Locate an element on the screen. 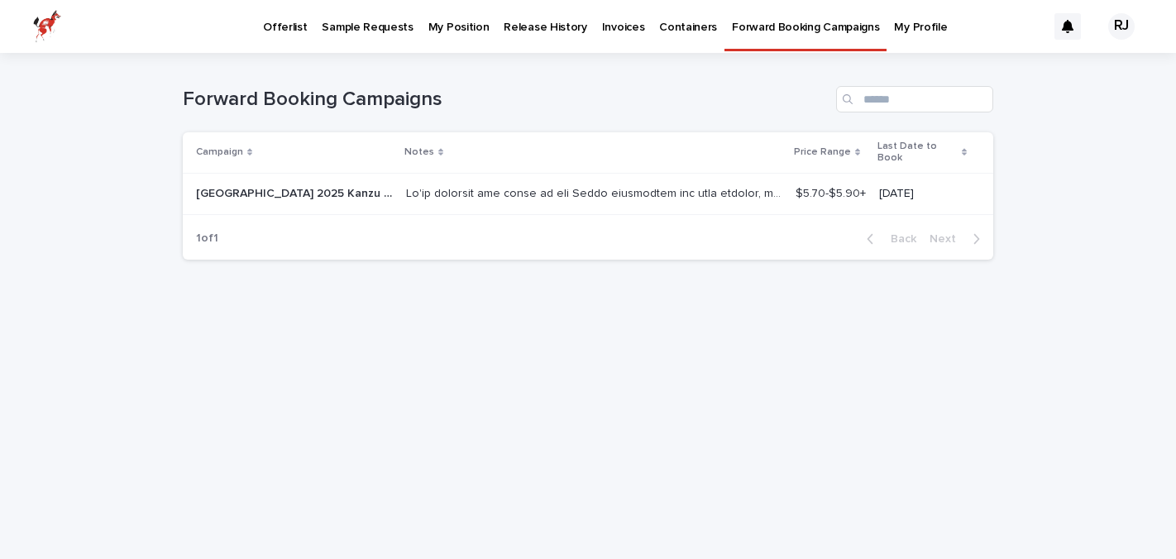 The height and width of the screenshot is (559, 1176). span: Back is located at coordinates (898, 239).